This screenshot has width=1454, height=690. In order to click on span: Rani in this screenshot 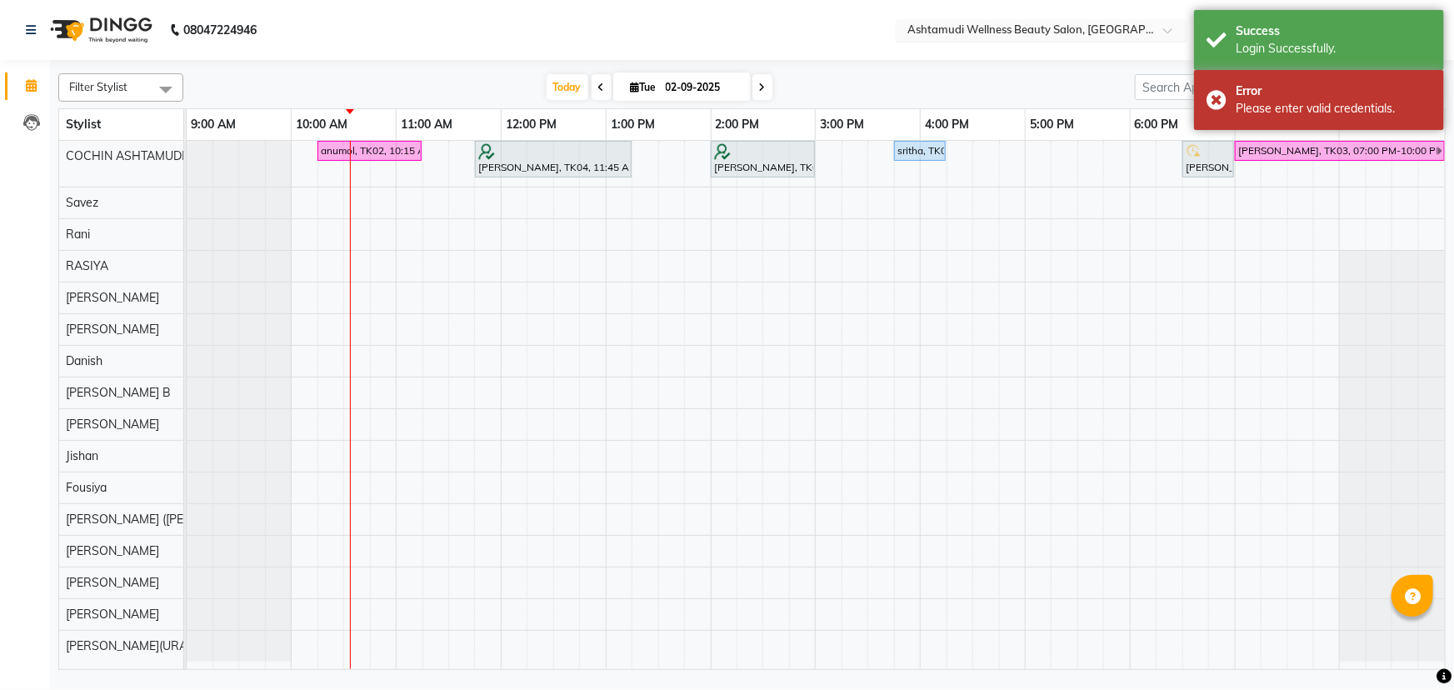, I will do `click(77, 234)`.